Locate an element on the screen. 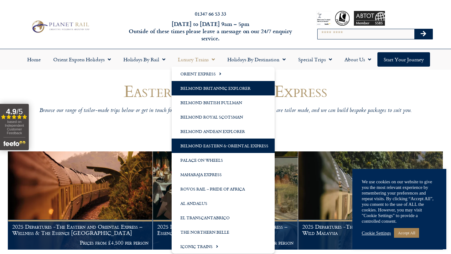 This screenshot has height=254, width=451. a: Al Andalus is located at coordinates (223, 203).